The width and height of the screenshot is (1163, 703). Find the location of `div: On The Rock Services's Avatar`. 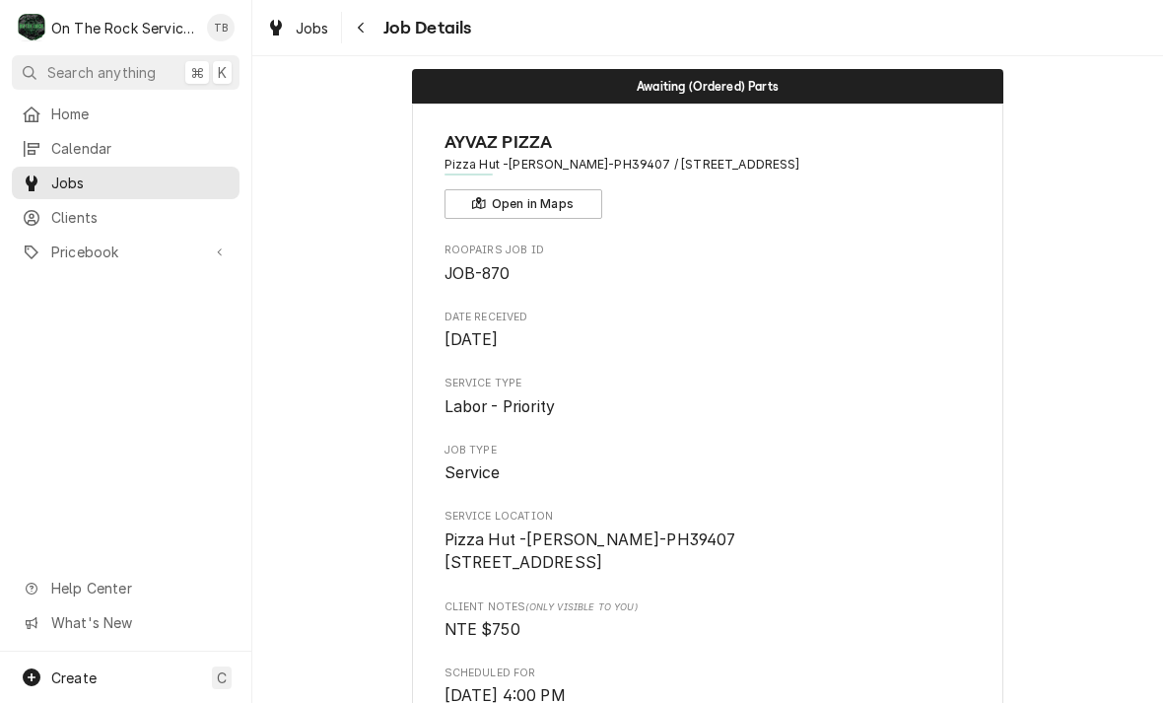

div: On The Rock Services's Avatar is located at coordinates (32, 28).